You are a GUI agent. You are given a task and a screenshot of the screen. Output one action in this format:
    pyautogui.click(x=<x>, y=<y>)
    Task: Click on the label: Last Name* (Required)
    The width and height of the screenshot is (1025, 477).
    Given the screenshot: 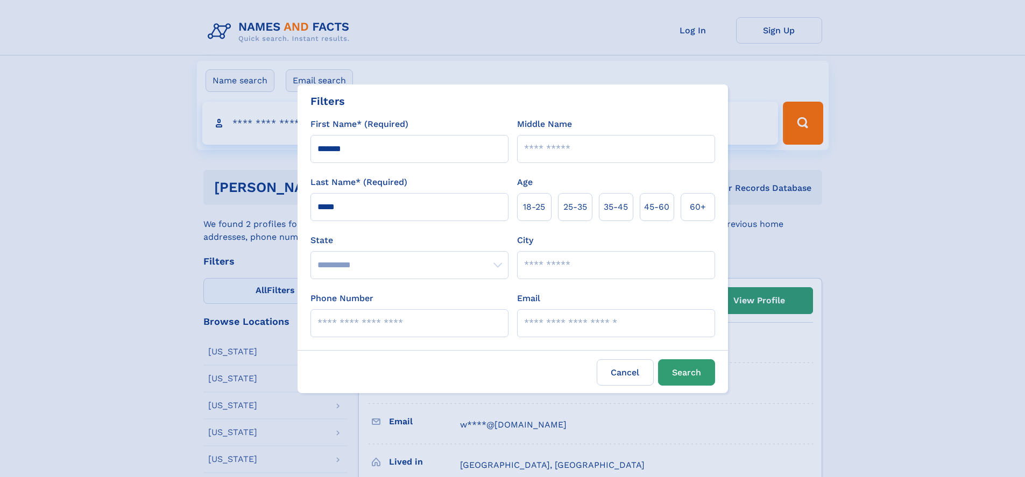 What is the action you would take?
    pyautogui.click(x=359, y=182)
    